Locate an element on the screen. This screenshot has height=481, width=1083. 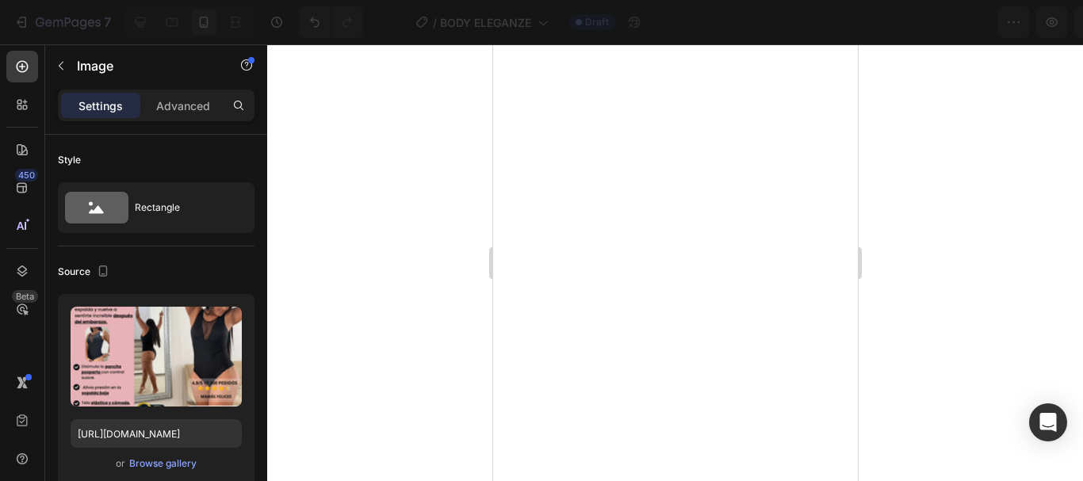
div: Browse gallery is located at coordinates (163, 464).